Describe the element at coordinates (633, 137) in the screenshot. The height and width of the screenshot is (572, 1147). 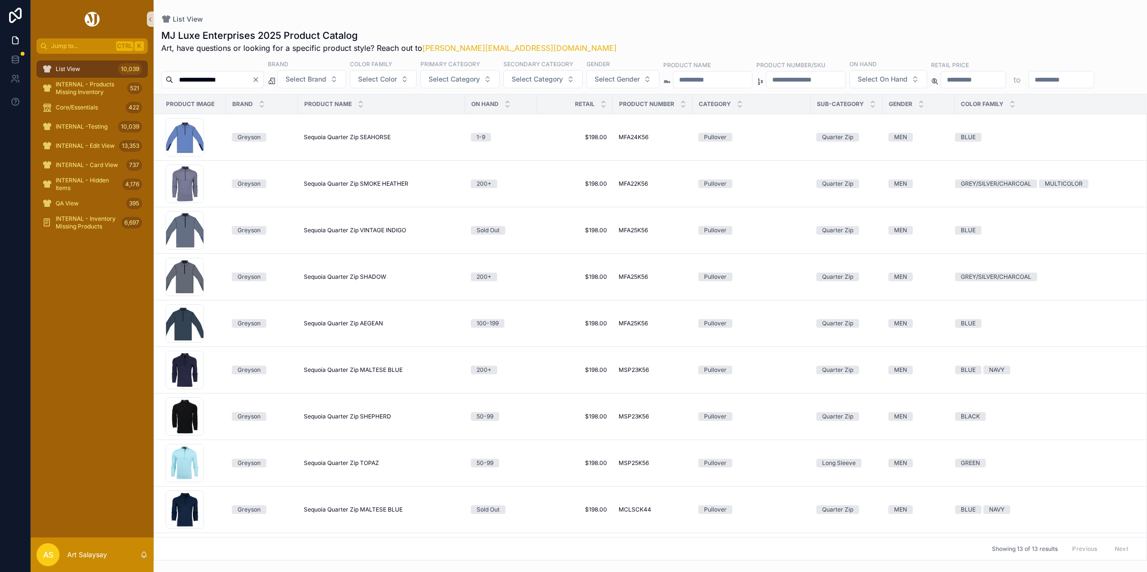
I see `span: MFA24K56` at that location.